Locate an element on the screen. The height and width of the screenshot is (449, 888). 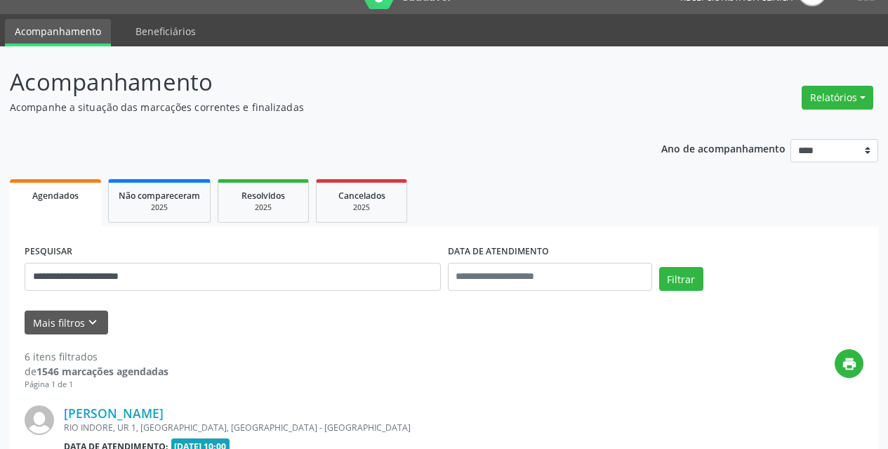
i: print is located at coordinates (850, 364).